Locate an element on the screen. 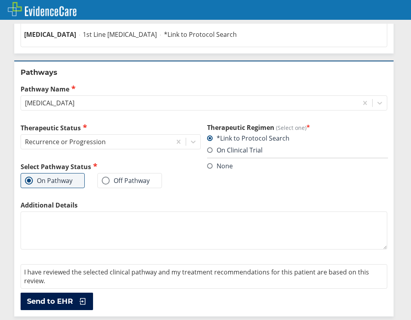 Image resolution: width=411 pixels, height=320 pixels. h3: Therapeutic Regimen is located at coordinates (297, 127).